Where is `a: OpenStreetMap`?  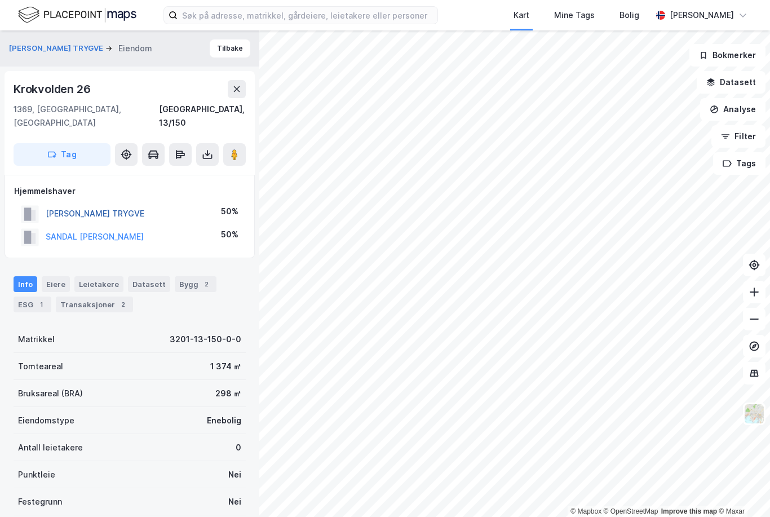
a: OpenStreetMap is located at coordinates (631, 511).